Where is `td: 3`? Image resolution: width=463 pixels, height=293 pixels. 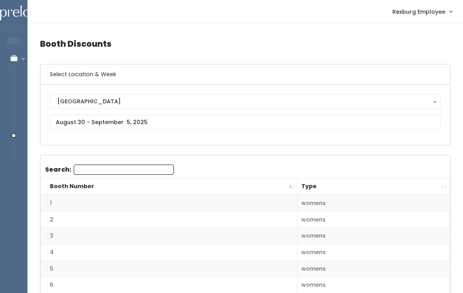
td: 3 is located at coordinates (169, 236).